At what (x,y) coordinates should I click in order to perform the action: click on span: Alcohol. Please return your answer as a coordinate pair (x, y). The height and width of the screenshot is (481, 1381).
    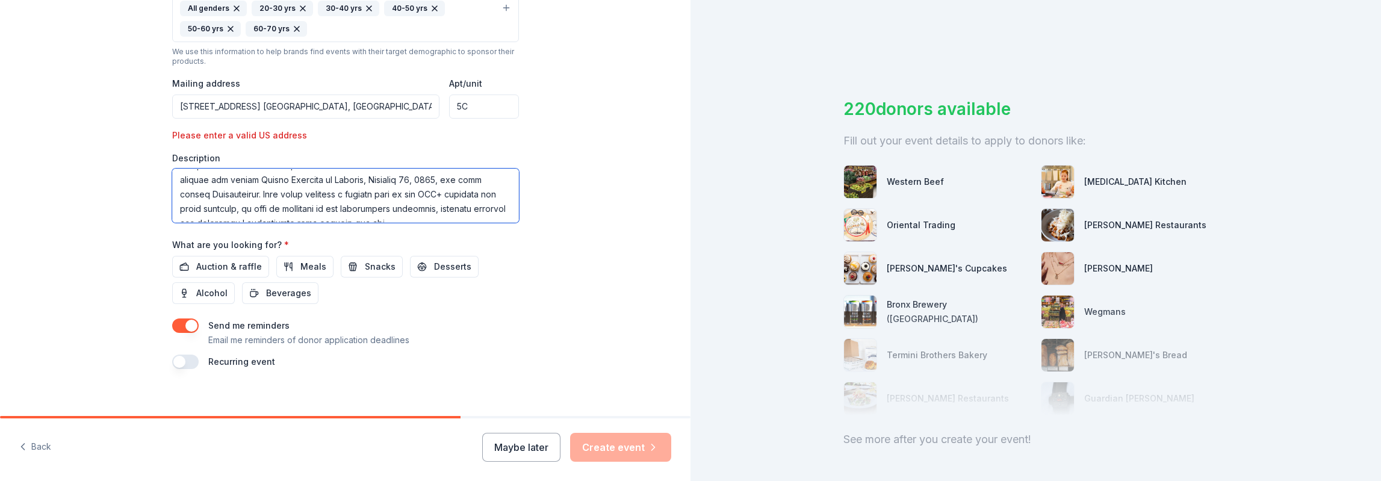
    Looking at the image, I should click on (212, 293).